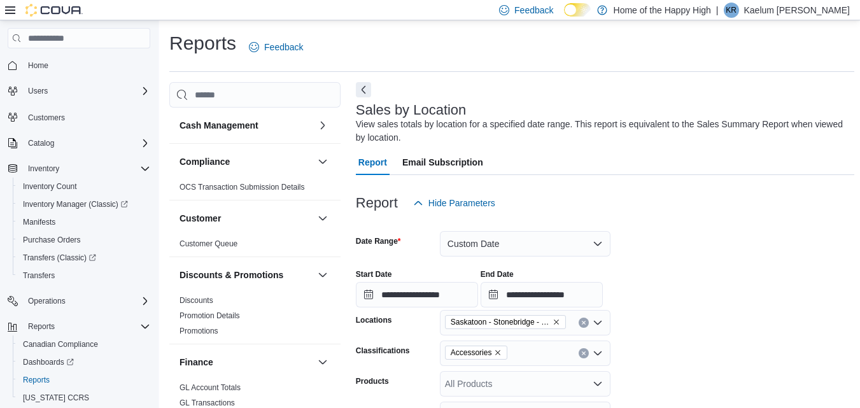 Image resolution: width=860 pixels, height=408 pixels. I want to click on span: GL Account Totals, so click(210, 388).